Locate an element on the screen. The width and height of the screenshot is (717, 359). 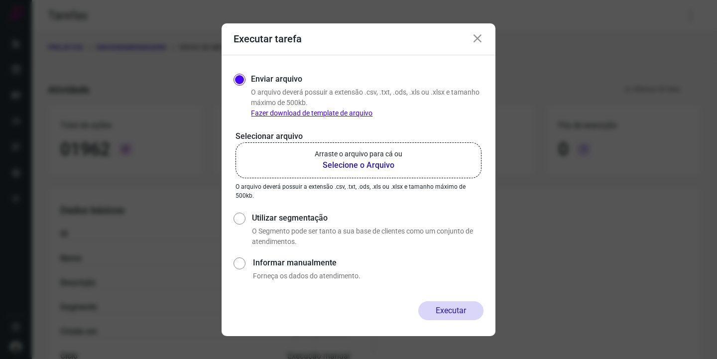
label: Enviar arquivo is located at coordinates (276, 79).